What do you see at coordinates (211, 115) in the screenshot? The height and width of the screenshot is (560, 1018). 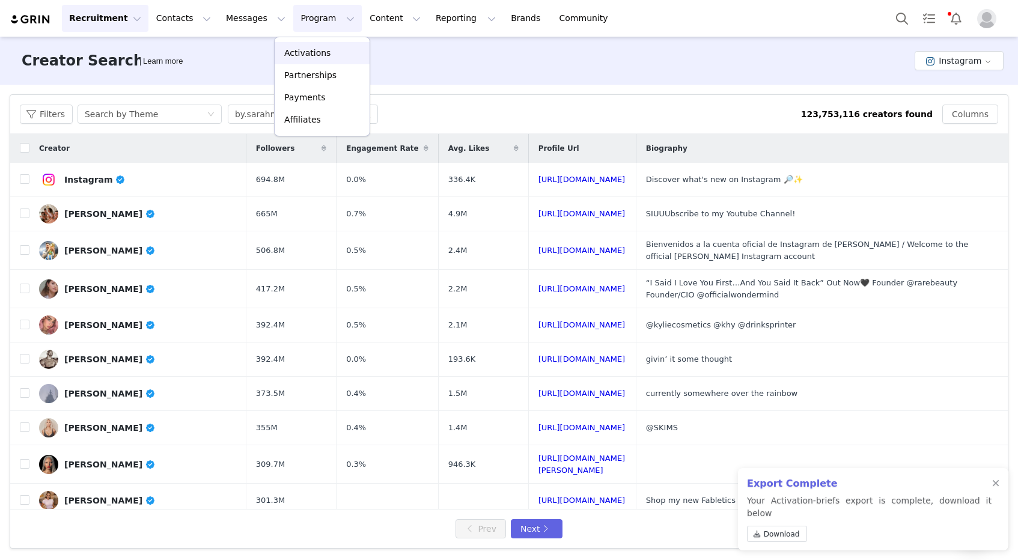 I see `i: icon: down` at bounding box center [211, 115].